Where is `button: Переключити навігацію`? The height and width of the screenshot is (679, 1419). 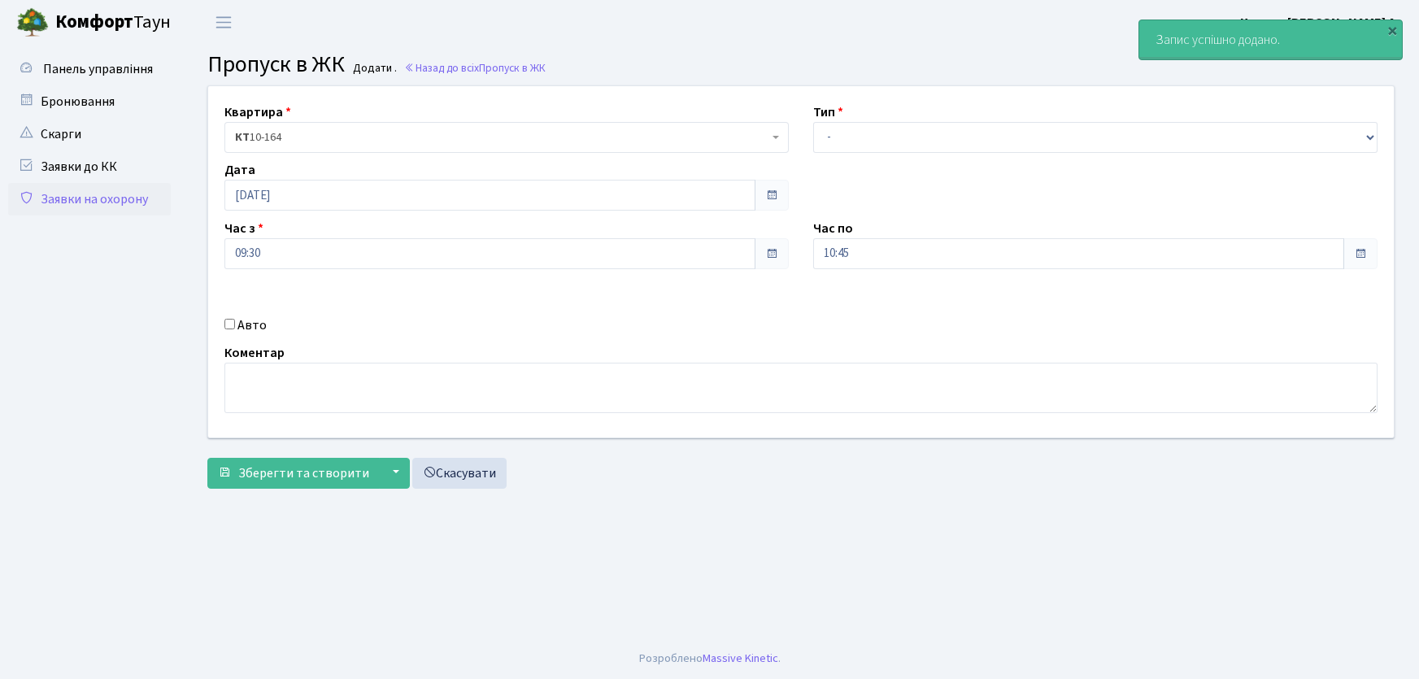 button: Переключити навігацію is located at coordinates (224, 22).